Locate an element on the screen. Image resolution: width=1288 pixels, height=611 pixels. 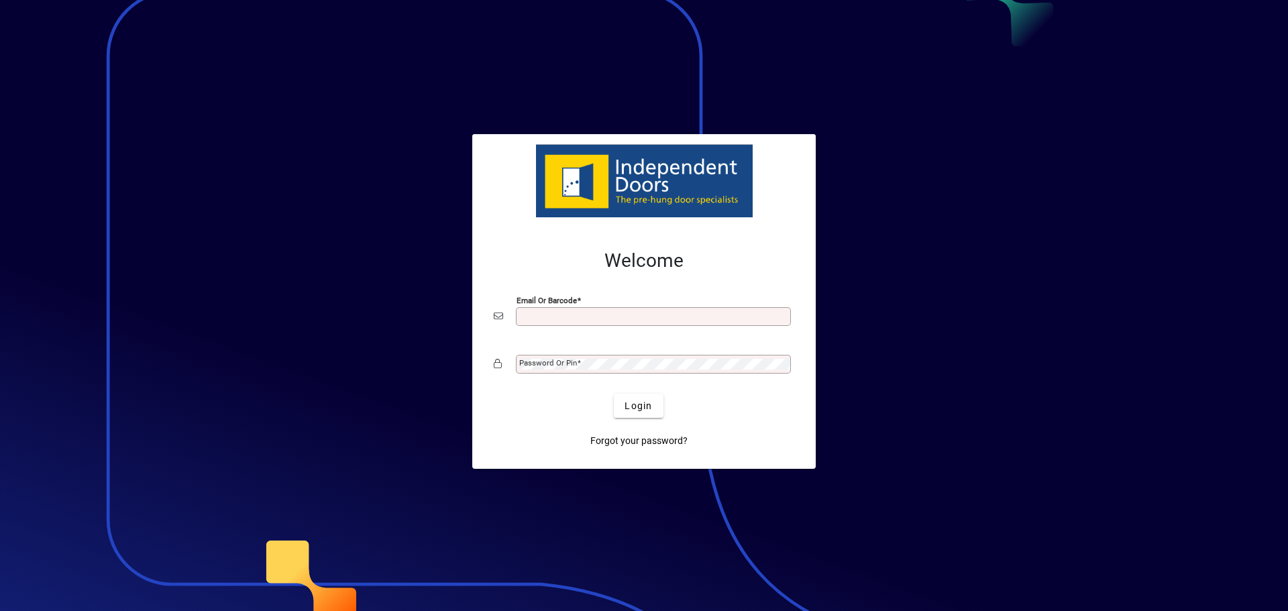
button: Login is located at coordinates (638, 406).